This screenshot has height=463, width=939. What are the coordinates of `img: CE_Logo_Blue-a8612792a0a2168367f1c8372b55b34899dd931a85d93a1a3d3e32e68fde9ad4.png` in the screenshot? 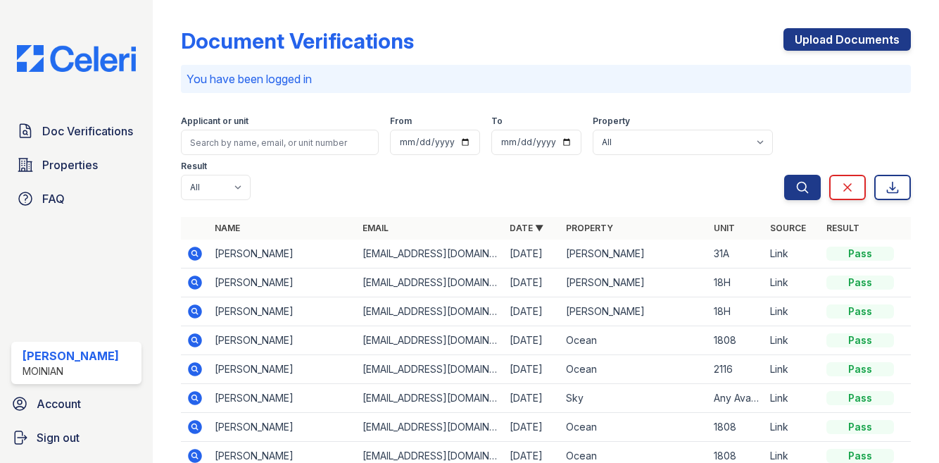 It's located at (76, 58).